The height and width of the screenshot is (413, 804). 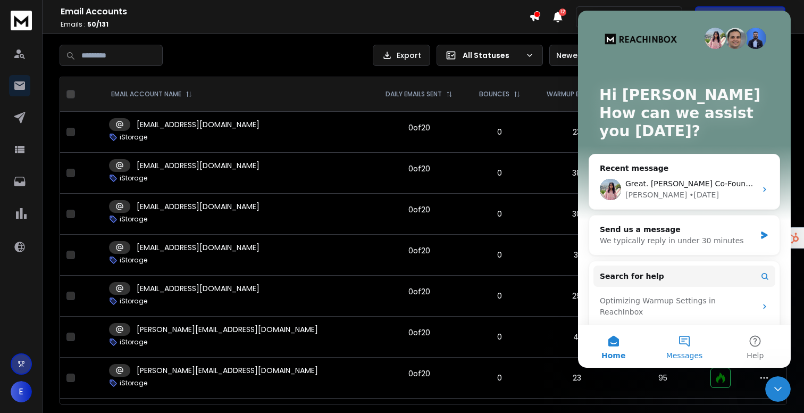 I want to click on p: Emails :, so click(x=295, y=24).